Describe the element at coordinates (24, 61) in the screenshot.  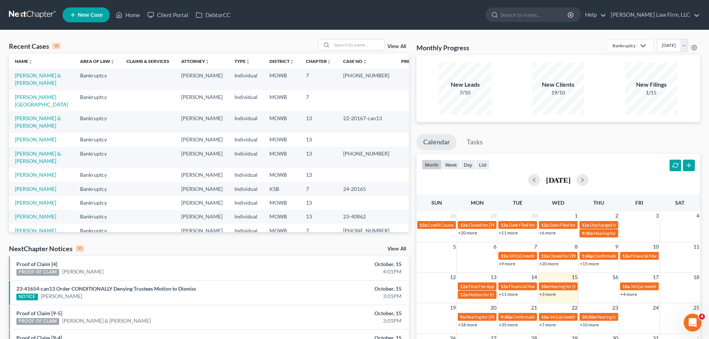
I see `a: Nameunfold_more` at that location.